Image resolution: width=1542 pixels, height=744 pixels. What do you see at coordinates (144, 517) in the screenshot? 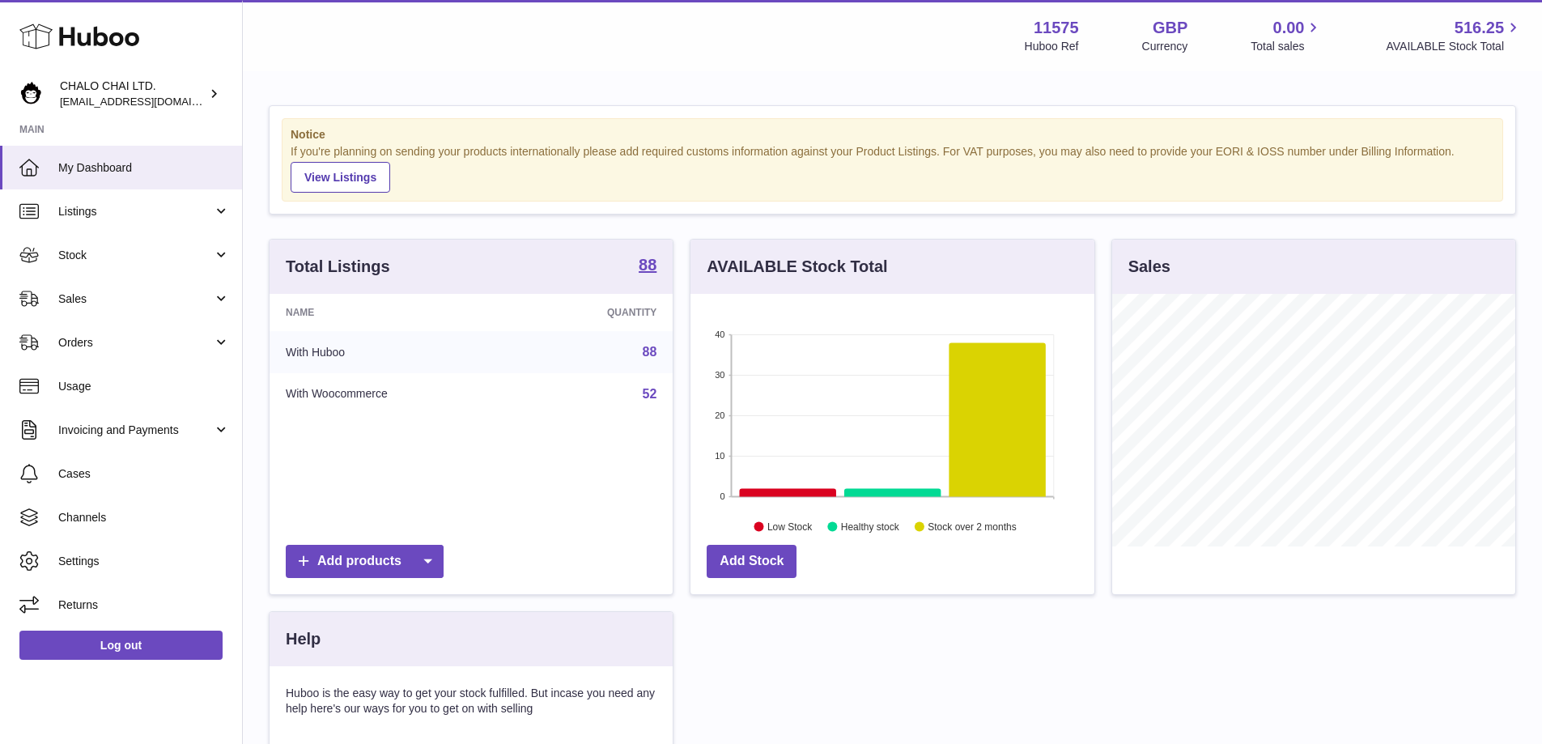
I see `span: Channels` at bounding box center [144, 517].